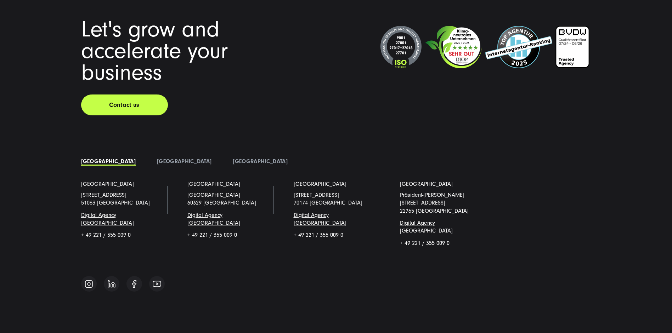 Image resolution: width=672 pixels, height=333 pixels. What do you see at coordinates (519, 47) in the screenshot?
I see `img: Top Internetagentur und Full Service Digitalagentur SUNZINET - 2024` at bounding box center [519, 47].